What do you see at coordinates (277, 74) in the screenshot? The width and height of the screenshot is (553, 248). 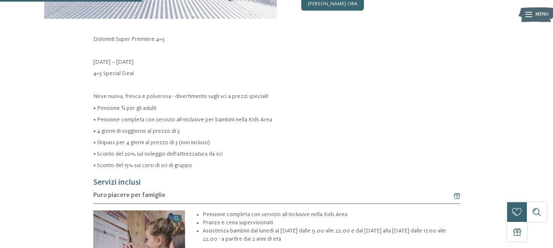 I see `p: 4=3 Special Deal` at bounding box center [277, 74].